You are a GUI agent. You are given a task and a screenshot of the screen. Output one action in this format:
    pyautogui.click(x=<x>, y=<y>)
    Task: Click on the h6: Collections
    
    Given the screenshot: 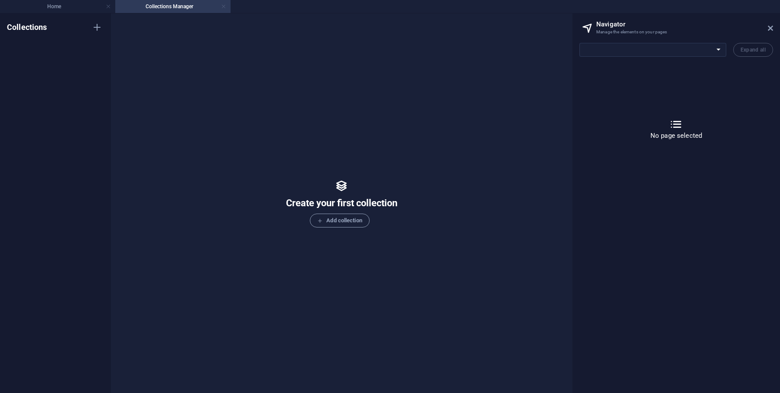 What is the action you would take?
    pyautogui.click(x=27, y=27)
    